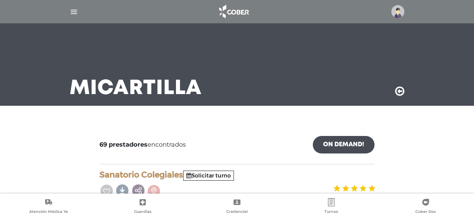  Describe the element at coordinates (331, 212) in the screenshot. I see `span: Turnos` at that location.